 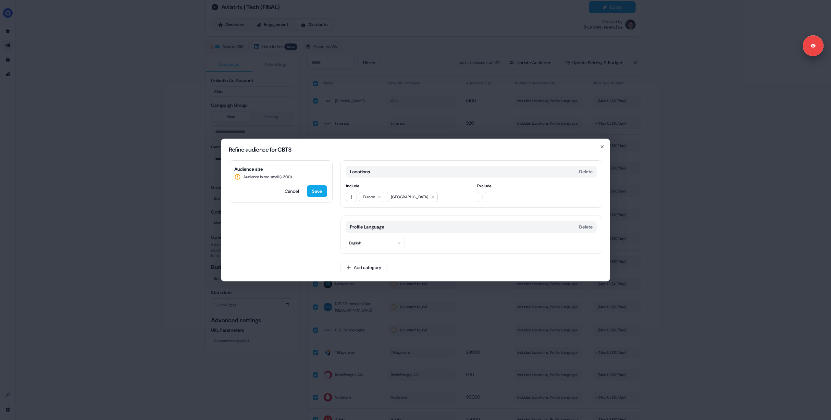 I want to click on span: Europe, so click(x=369, y=197).